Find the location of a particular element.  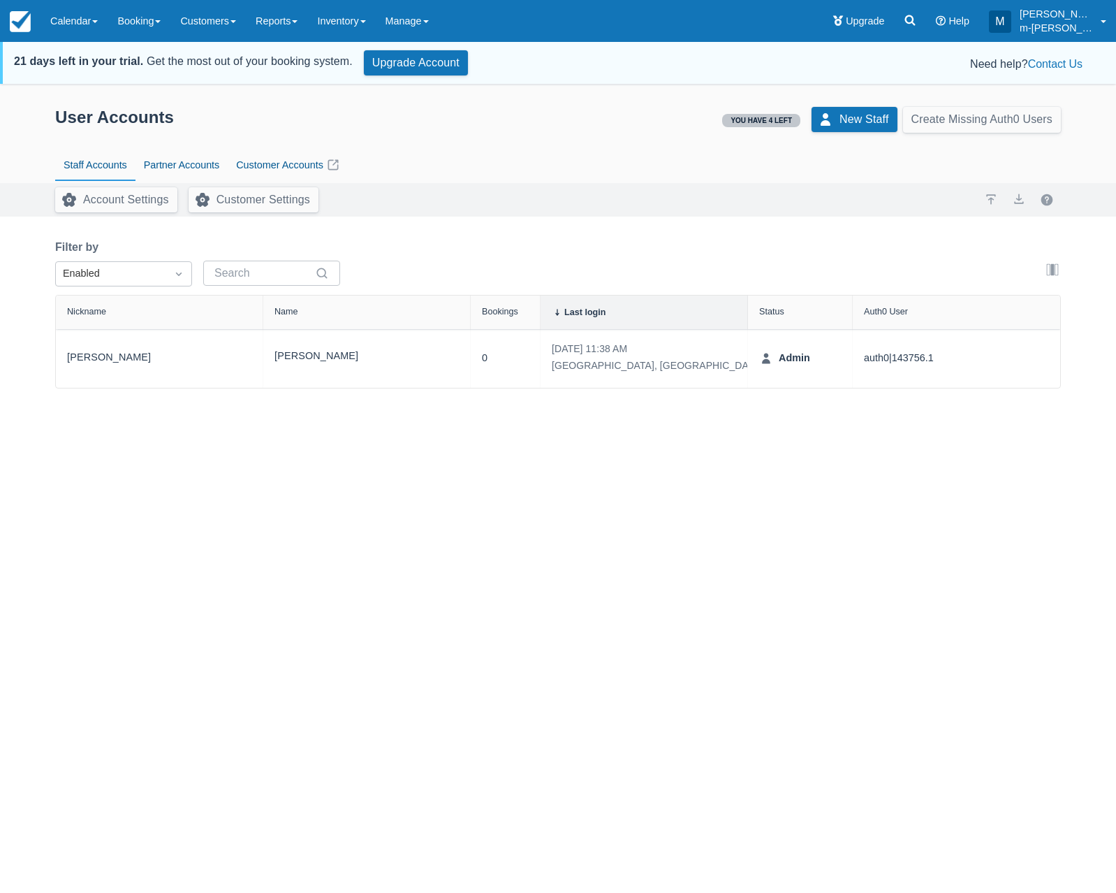

div: auth0|143756.1 is located at coordinates (956, 358).